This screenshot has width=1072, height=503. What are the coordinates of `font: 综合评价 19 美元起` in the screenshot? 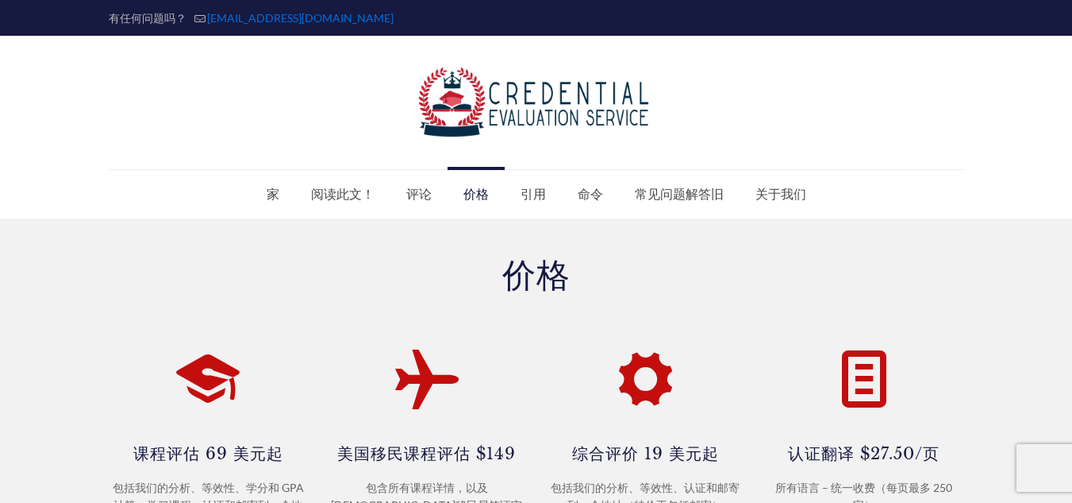 It's located at (645, 453).